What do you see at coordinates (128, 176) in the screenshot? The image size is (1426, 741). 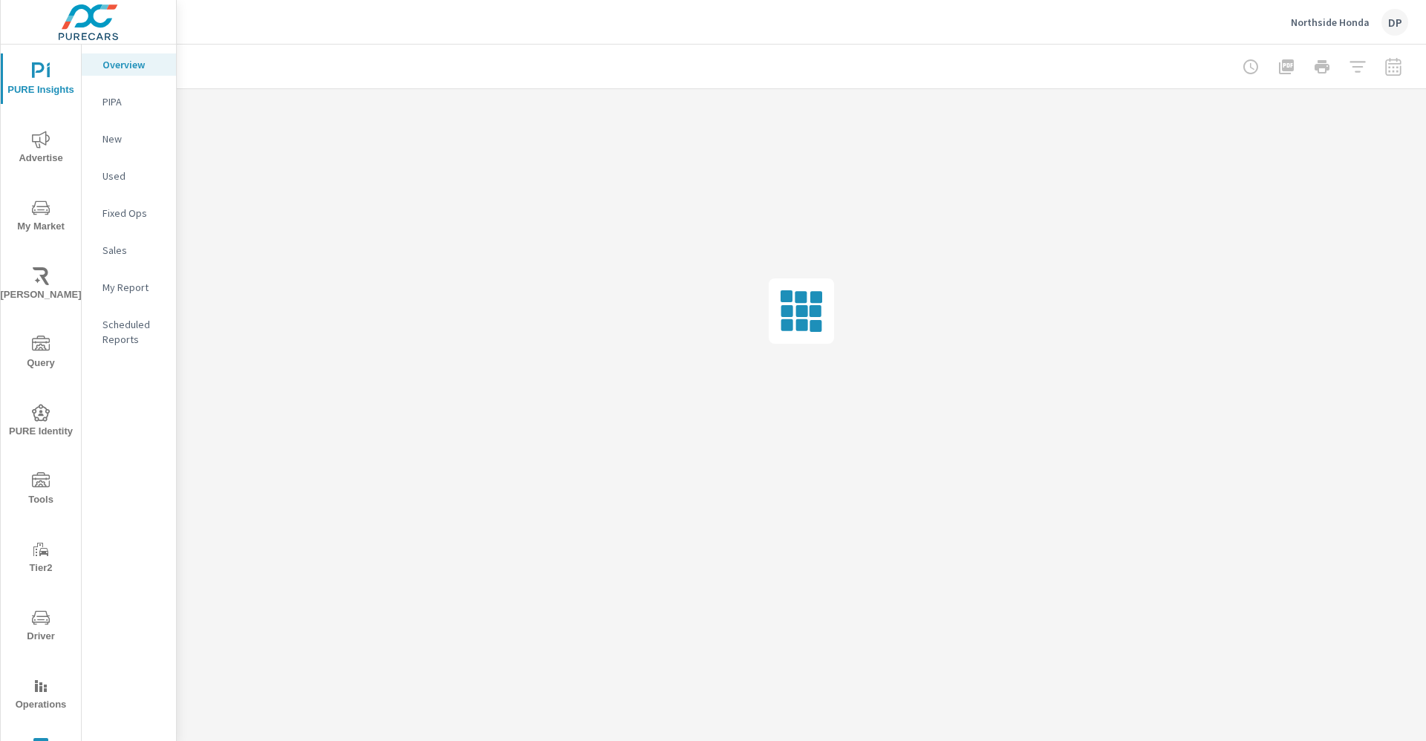 I see `div: Used` at bounding box center [128, 176].